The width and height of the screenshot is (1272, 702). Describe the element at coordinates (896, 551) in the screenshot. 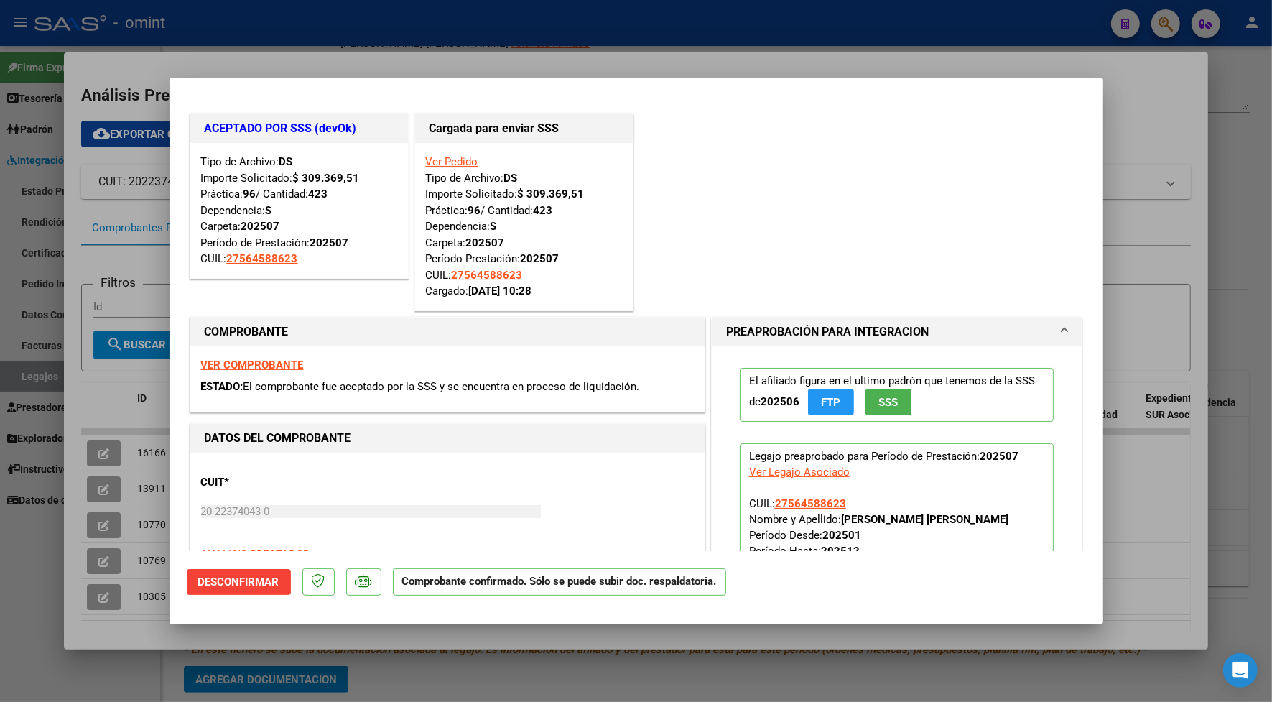

I see `span: CUIL: Nombre y Apellido: Período Desde: Período Hasta: Admite Dependencia:` at that location.